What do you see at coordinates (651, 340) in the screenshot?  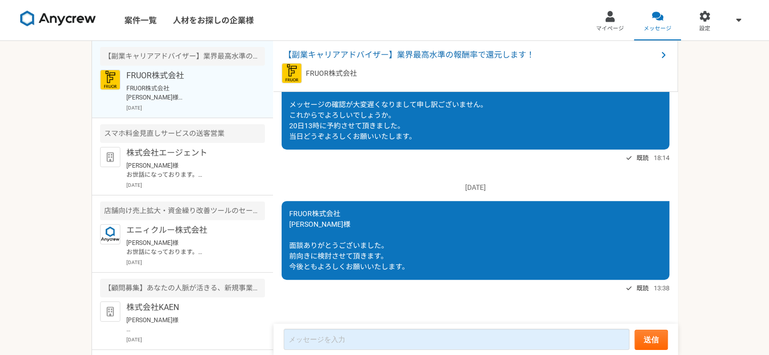 I see `button: 送信` at bounding box center [651, 340].